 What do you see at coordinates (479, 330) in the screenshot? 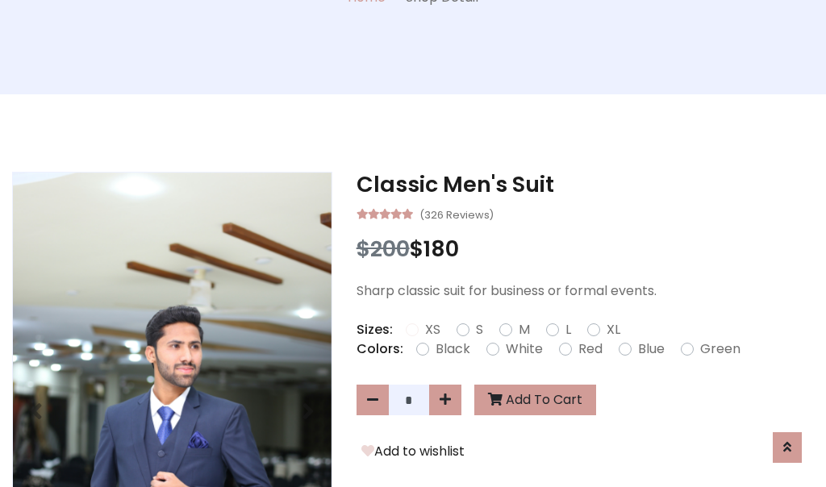
I see `label: S` at bounding box center [479, 330].